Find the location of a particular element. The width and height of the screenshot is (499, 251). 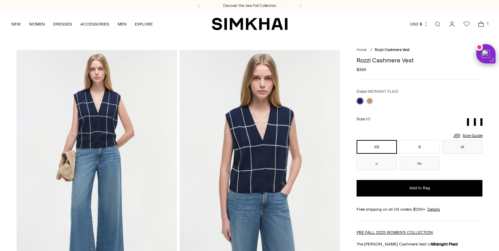

span: XS is located at coordinates (368, 119).